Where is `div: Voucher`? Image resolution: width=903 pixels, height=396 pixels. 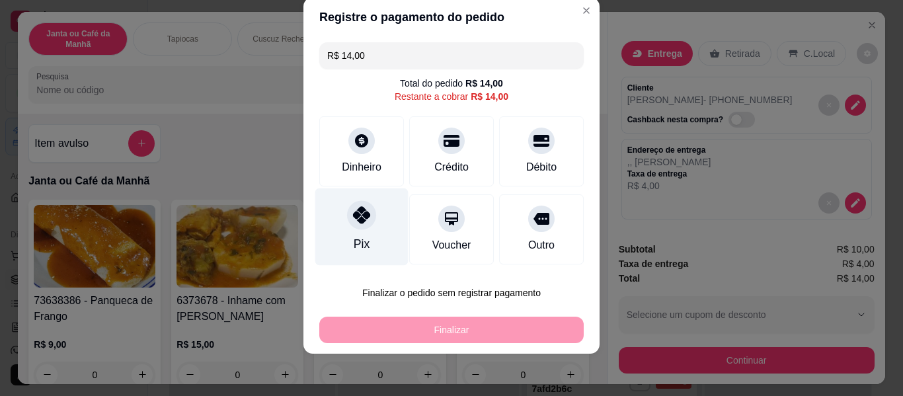
div: Voucher is located at coordinates (451, 245).